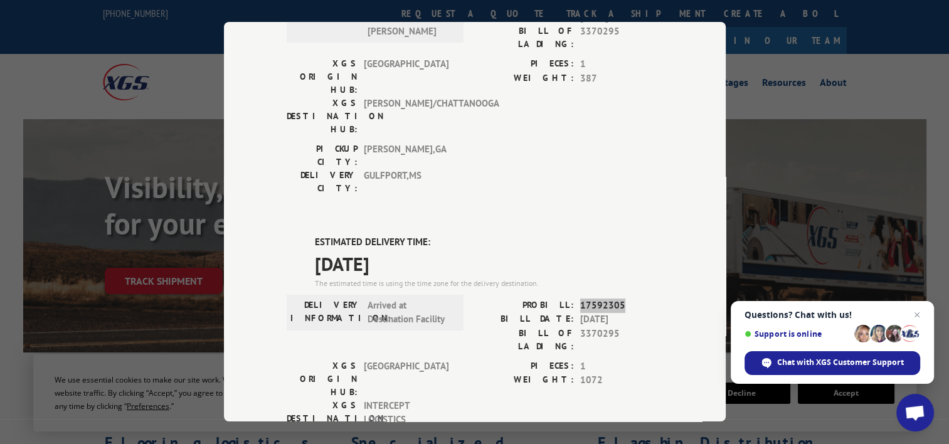  Describe the element at coordinates (917, 315) in the screenshot. I see `span: Close chat` at that location.